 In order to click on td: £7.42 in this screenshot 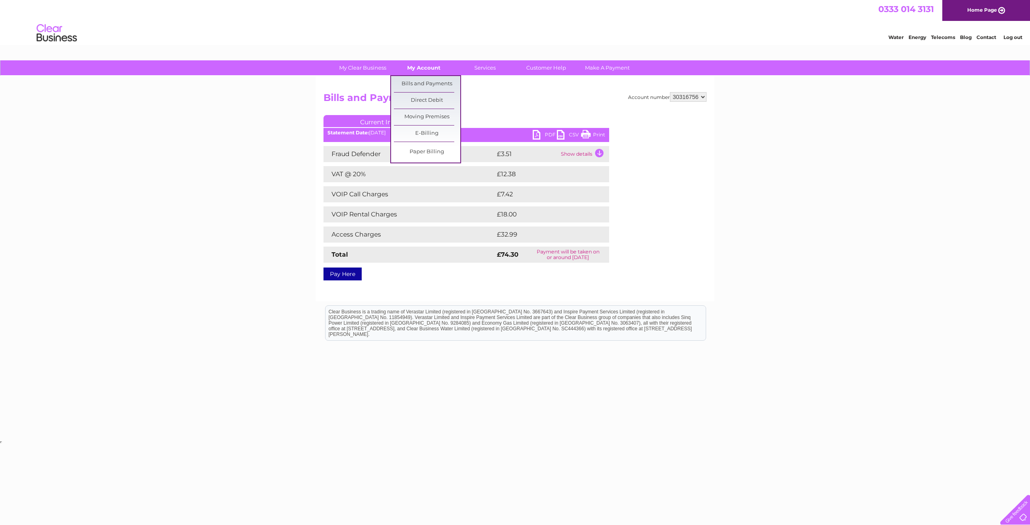, I will do `click(542, 194)`.